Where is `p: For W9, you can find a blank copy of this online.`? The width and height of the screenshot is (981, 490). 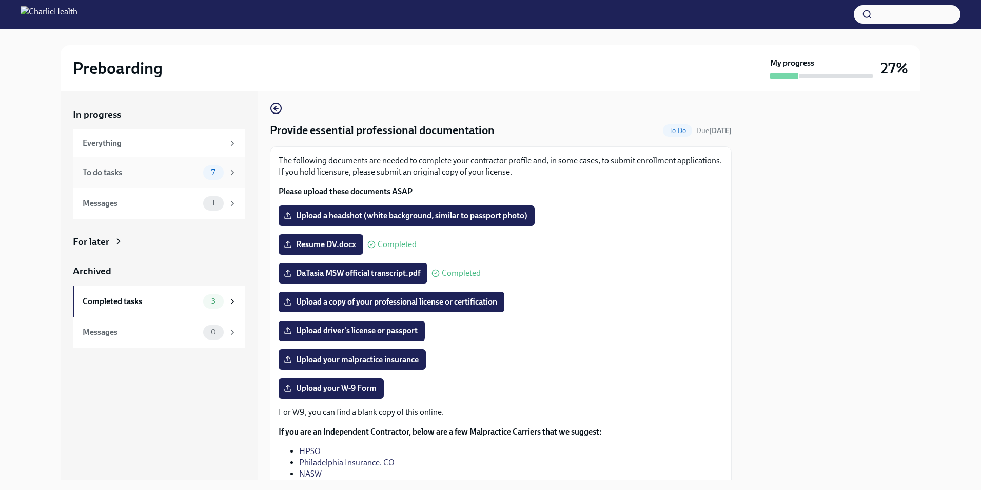 p: For W9, you can find a blank copy of this online. is located at coordinates (501, 412).